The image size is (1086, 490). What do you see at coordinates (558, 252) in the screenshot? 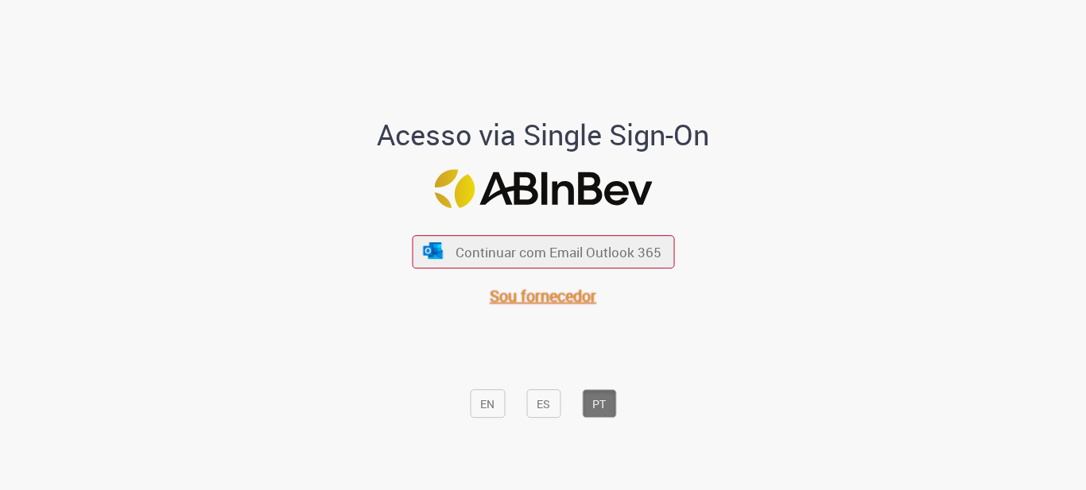
I see `font: Continuar com Email Outlook 365` at bounding box center [558, 252].